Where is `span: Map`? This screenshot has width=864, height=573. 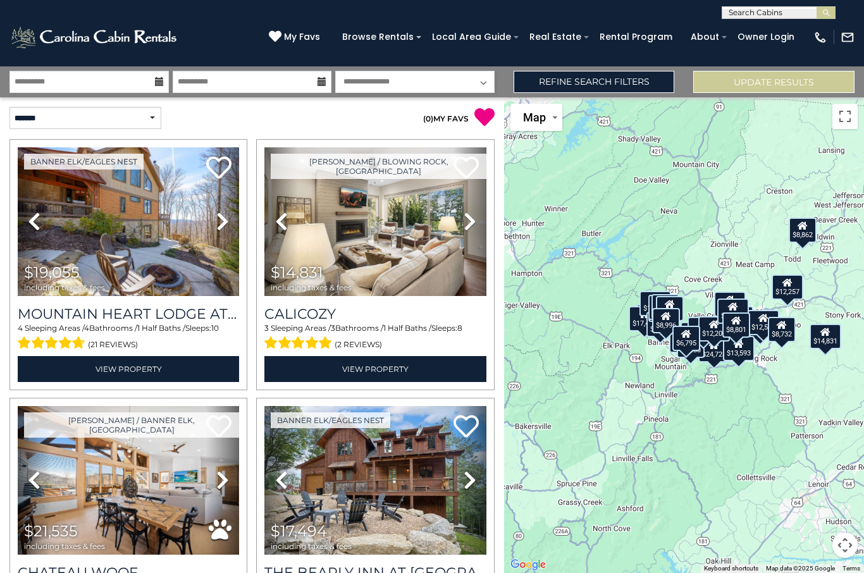
span: Map is located at coordinates (534, 117).